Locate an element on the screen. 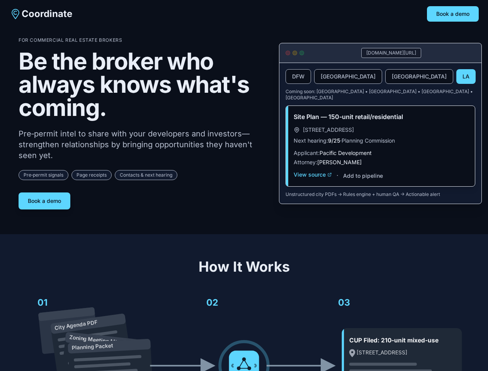 This screenshot has height=371, width=488. h2: How It Works is located at coordinates (244, 266).